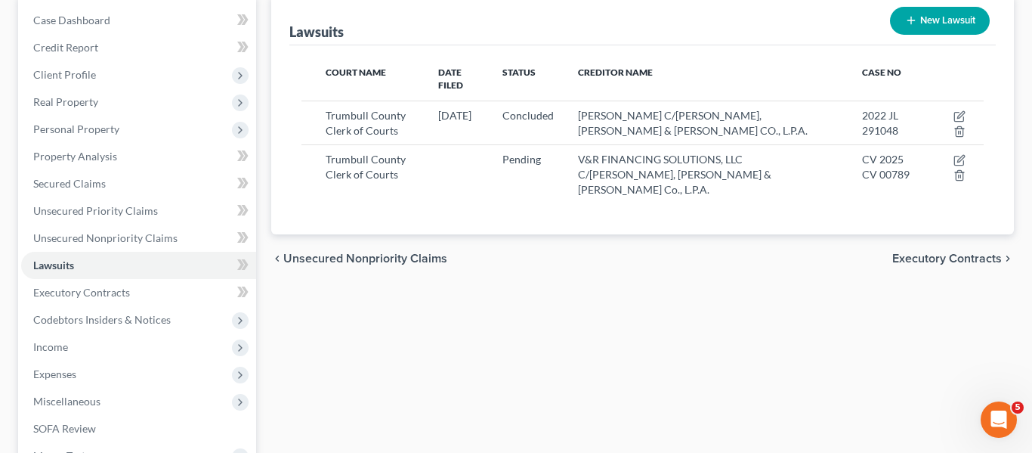 Image resolution: width=1032 pixels, height=453 pixels. Describe the element at coordinates (51, 346) in the screenshot. I see `span: Income` at that location.